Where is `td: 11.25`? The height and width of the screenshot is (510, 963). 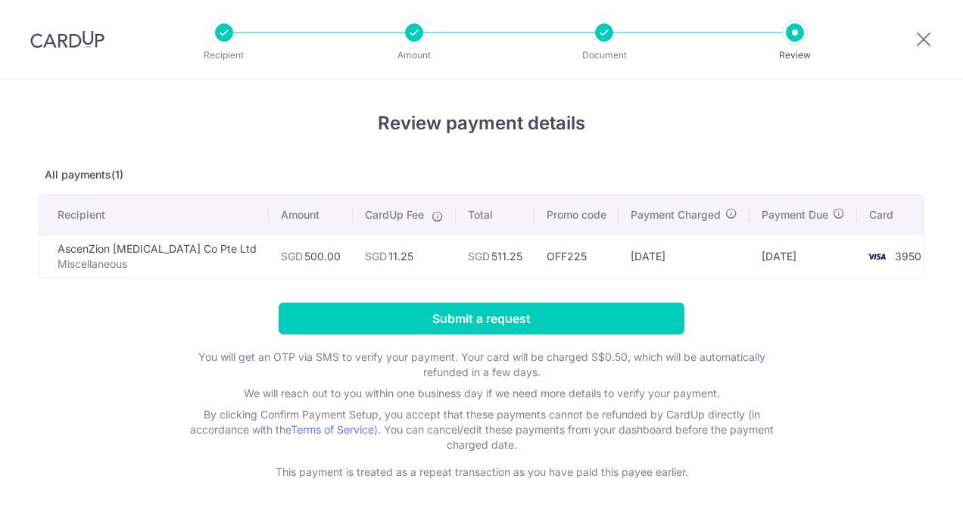
td: 11.25 is located at coordinates (404, 256).